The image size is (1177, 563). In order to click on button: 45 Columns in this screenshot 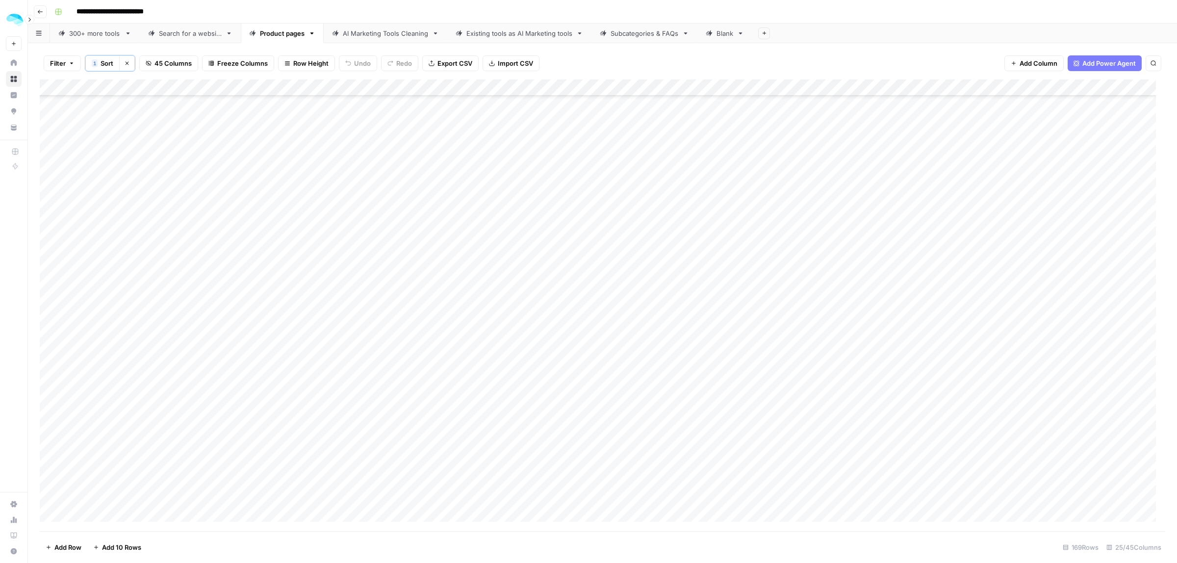, I will do `click(169, 63)`.